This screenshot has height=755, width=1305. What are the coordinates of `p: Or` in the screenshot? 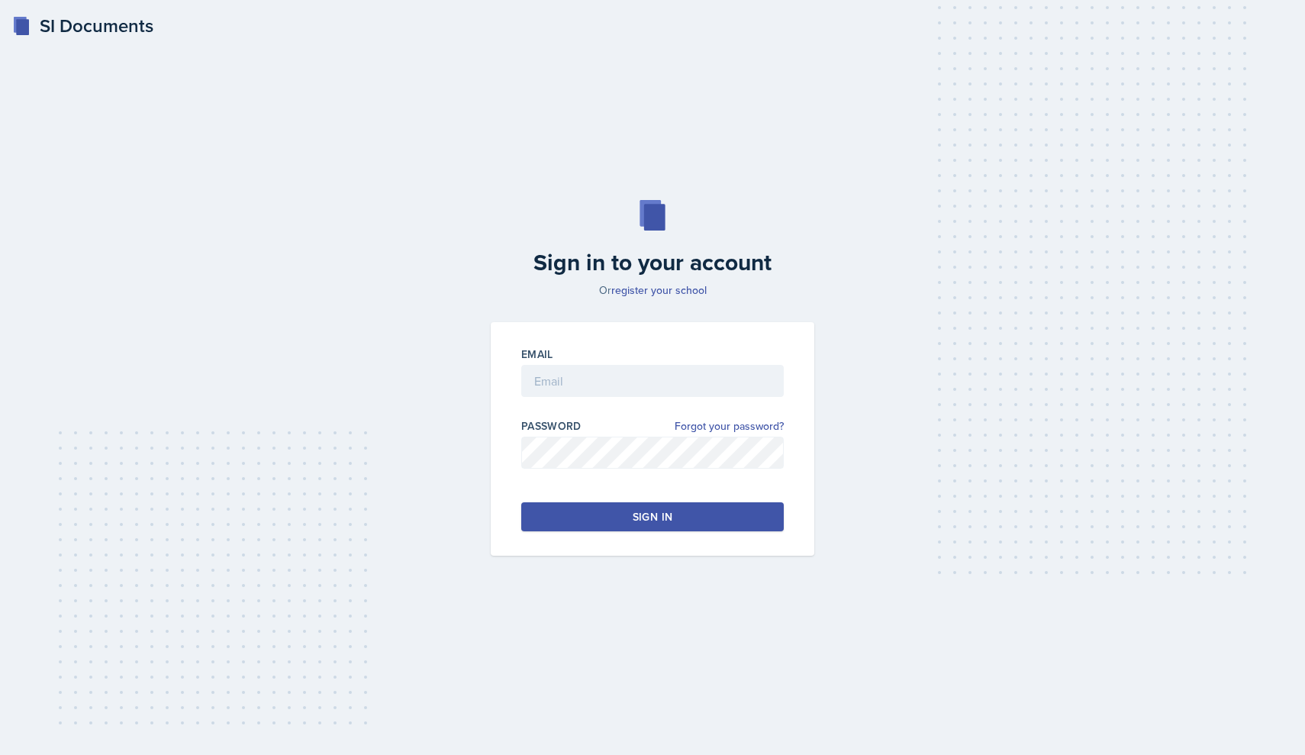 It's located at (653, 290).